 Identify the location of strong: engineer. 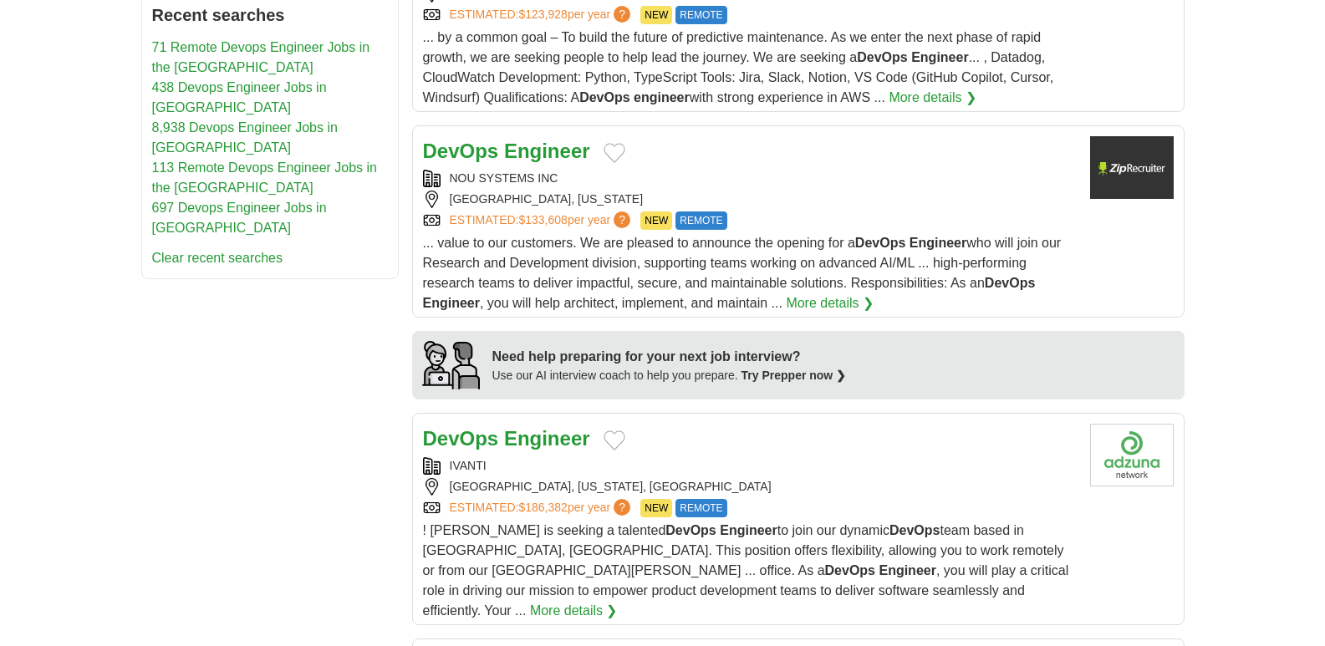
(661, 97).